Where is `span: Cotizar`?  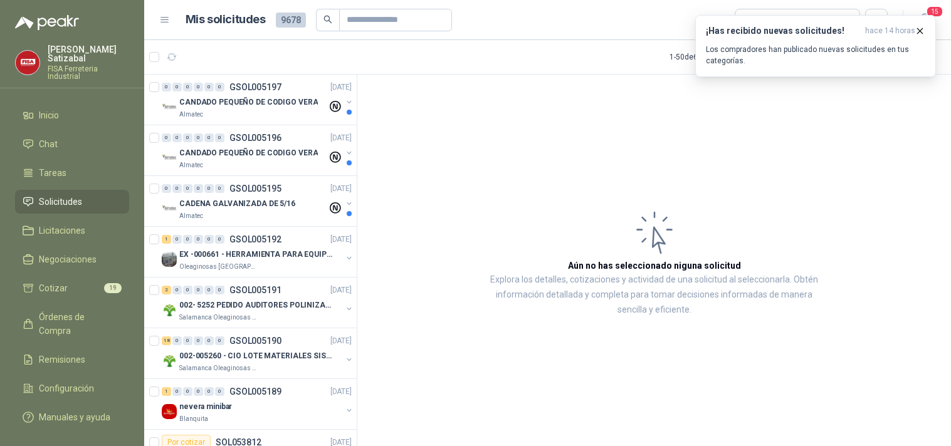
span: Cotizar is located at coordinates (53, 288).